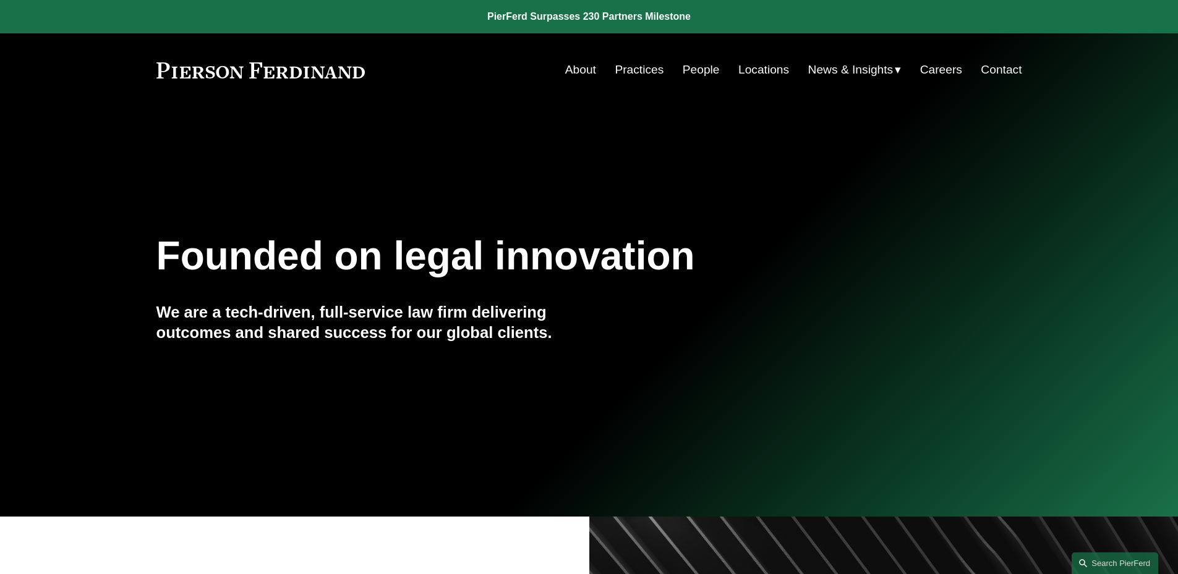 This screenshot has width=1178, height=574. I want to click on a: folder dropdown, so click(855, 70).